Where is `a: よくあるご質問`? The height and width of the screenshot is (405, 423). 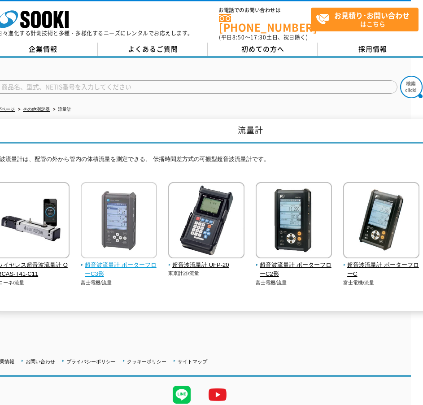 a: よくあるご質問 is located at coordinates (153, 49).